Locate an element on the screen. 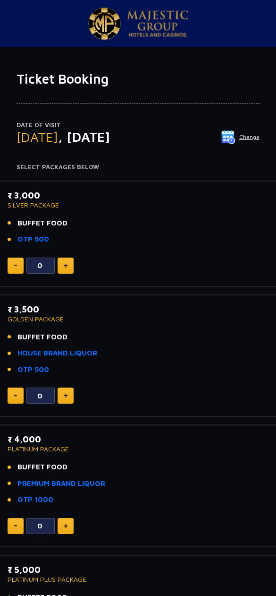 This screenshot has width=276, height=596. p: PLATINUM PACKAGE is located at coordinates (138, 449).